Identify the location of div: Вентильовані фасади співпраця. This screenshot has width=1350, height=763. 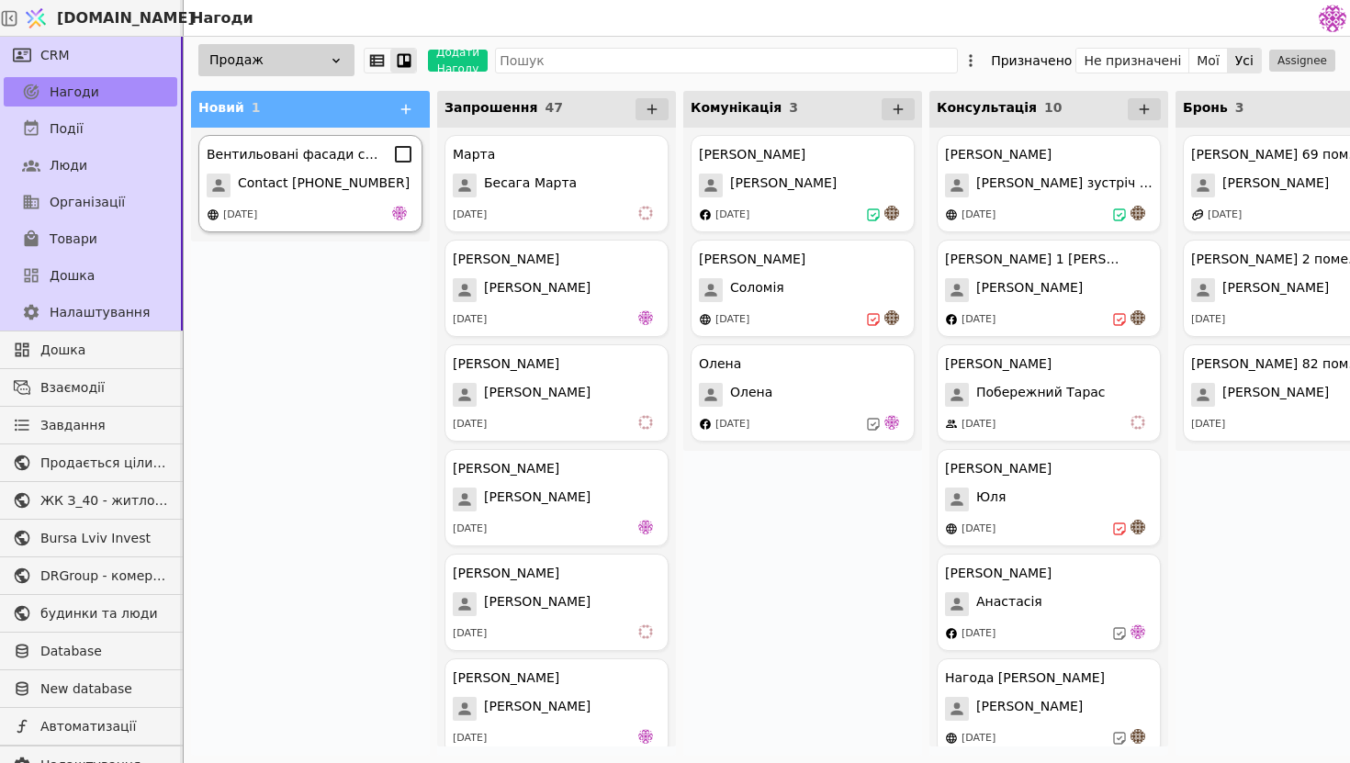
(294, 154).